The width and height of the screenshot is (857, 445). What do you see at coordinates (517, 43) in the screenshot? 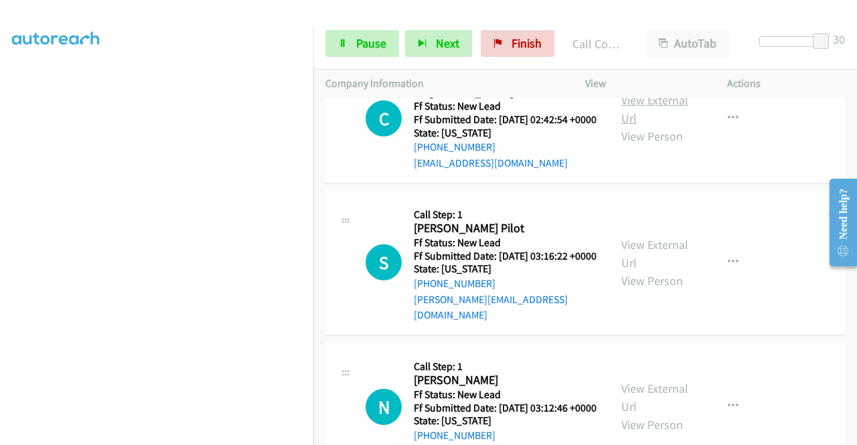
I see `a: Finish` at bounding box center [517, 43].